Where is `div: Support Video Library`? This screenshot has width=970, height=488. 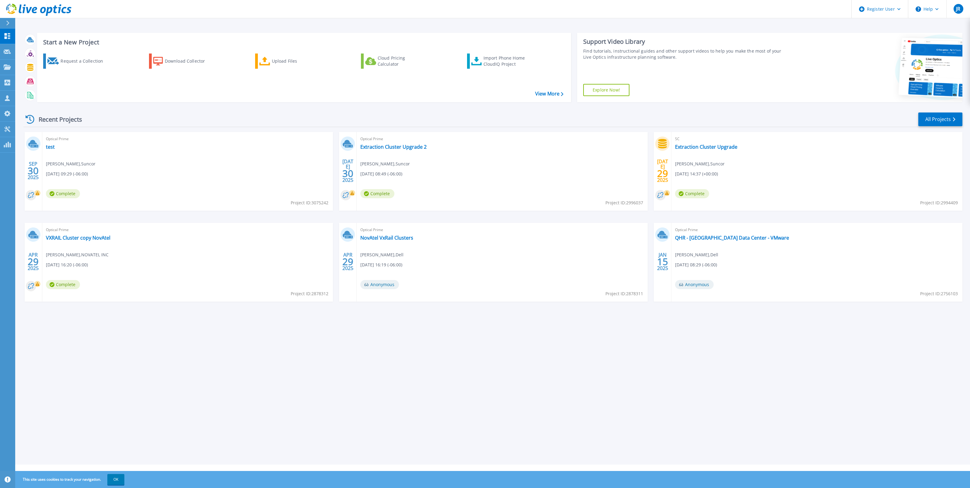 div: Support Video Library is located at coordinates (683, 42).